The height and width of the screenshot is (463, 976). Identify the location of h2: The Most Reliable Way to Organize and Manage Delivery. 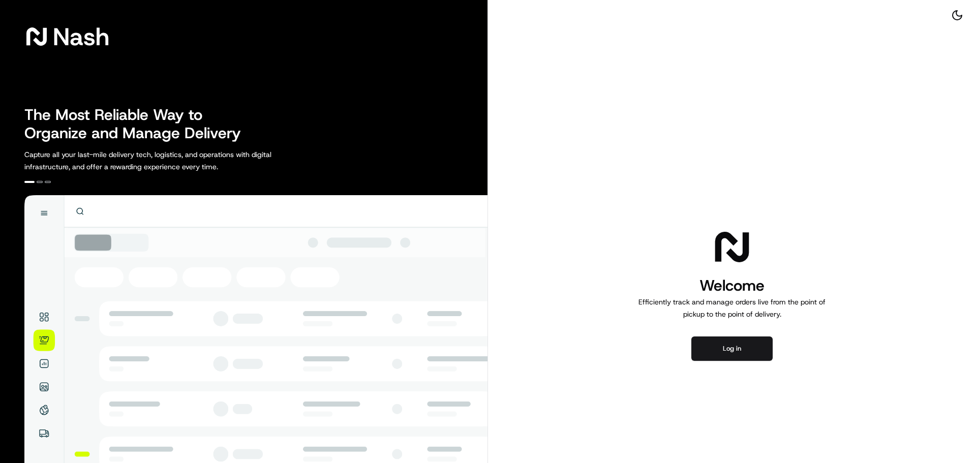
(138, 124).